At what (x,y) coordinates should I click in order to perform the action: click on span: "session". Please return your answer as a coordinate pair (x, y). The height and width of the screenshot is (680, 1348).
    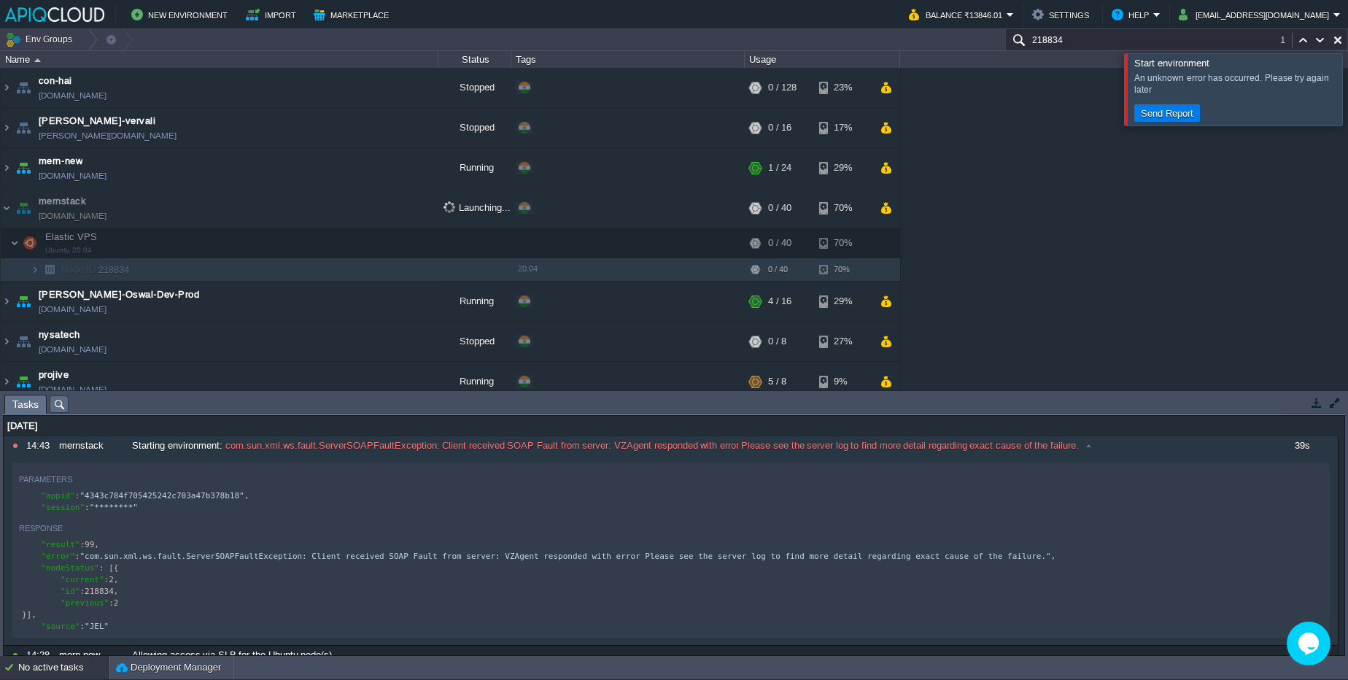
    Looking at the image, I should click on (63, 507).